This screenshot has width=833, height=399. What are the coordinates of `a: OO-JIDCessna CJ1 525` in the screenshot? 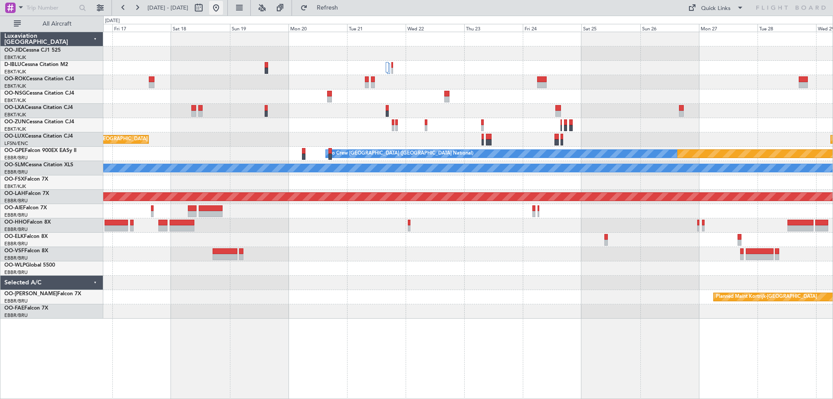 It's located at (33, 50).